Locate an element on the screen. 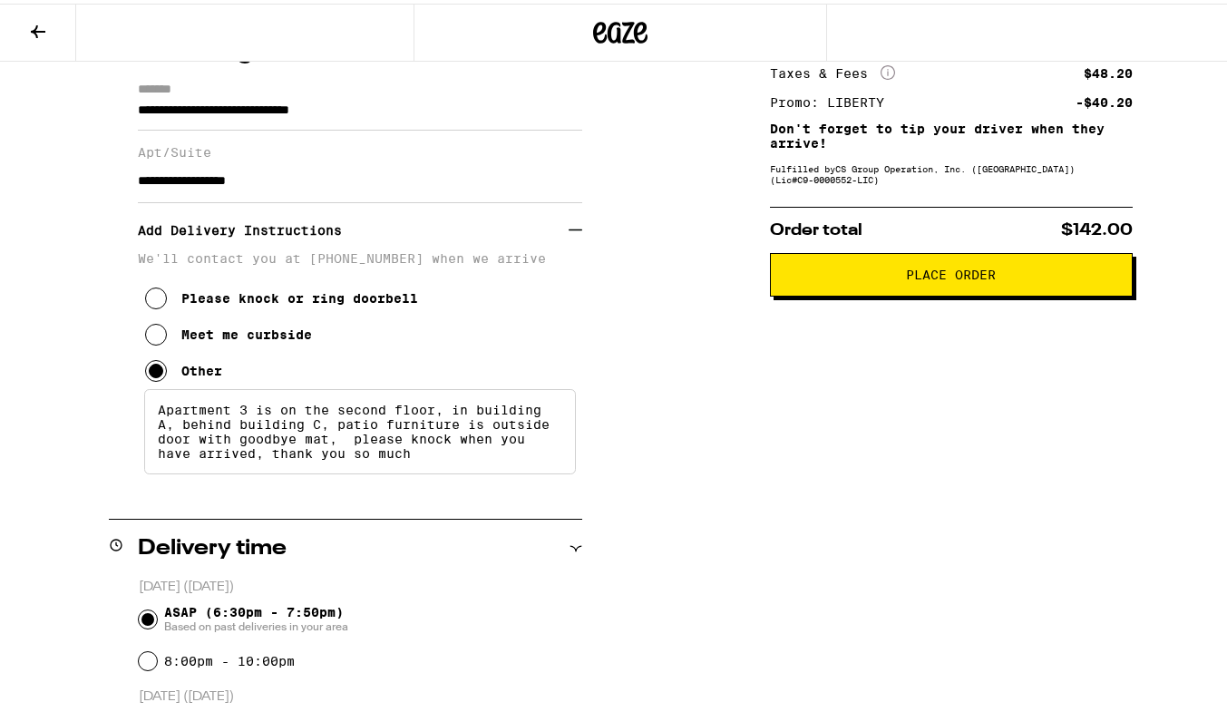 This screenshot has height=712, width=1227. div: Promo: LIBERTY is located at coordinates (834, 99).